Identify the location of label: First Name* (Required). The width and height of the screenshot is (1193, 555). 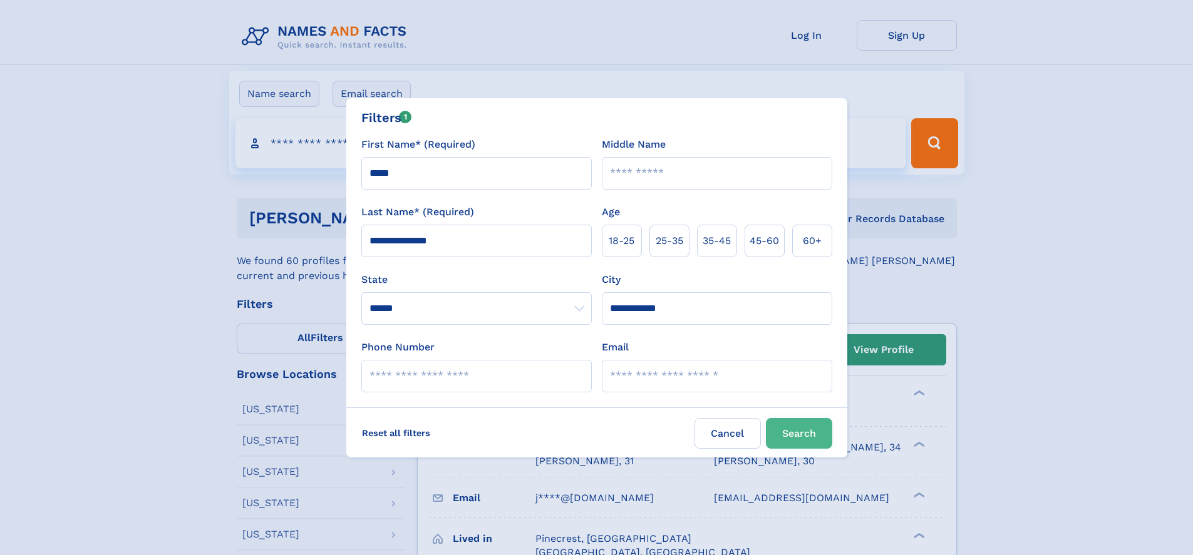
(418, 145).